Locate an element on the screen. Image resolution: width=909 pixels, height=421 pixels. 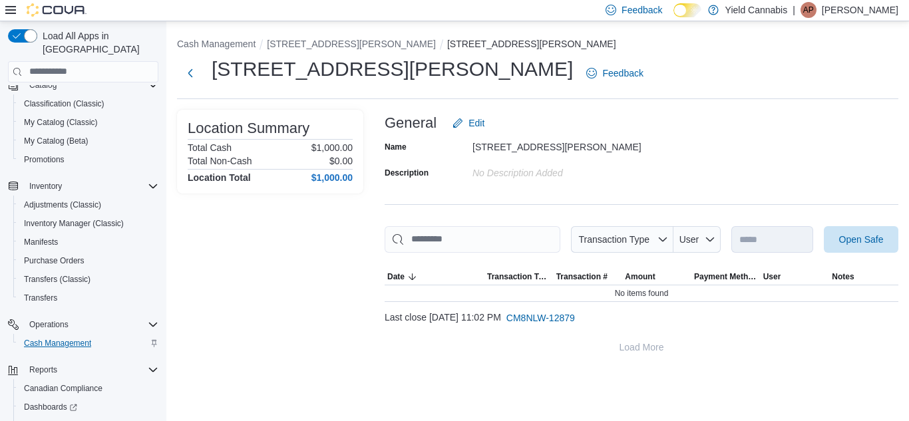
span: Operations is located at coordinates (91, 325).